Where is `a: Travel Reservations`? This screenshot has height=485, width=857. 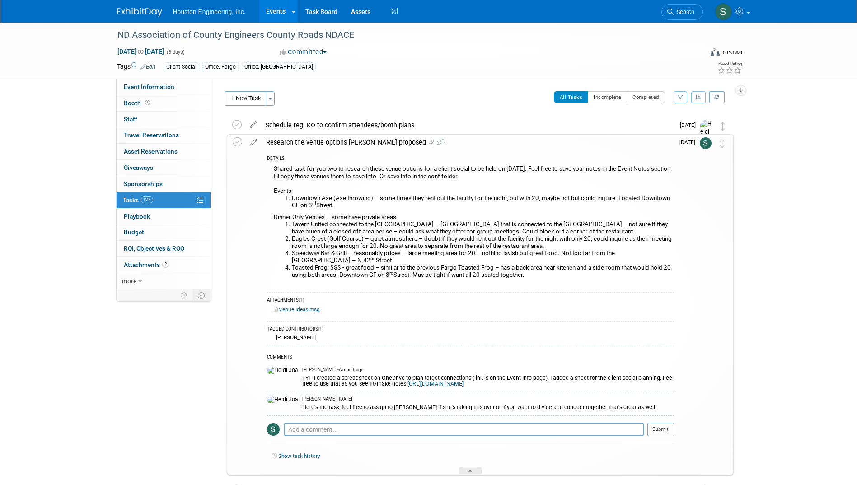
a: Travel Reservations is located at coordinates (164, 135).